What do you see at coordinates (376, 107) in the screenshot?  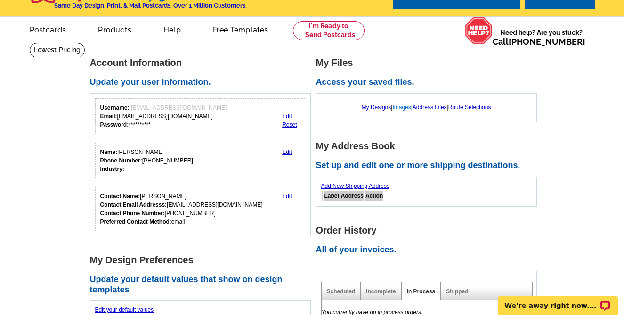 I see `a: My Designs` at bounding box center [376, 107].